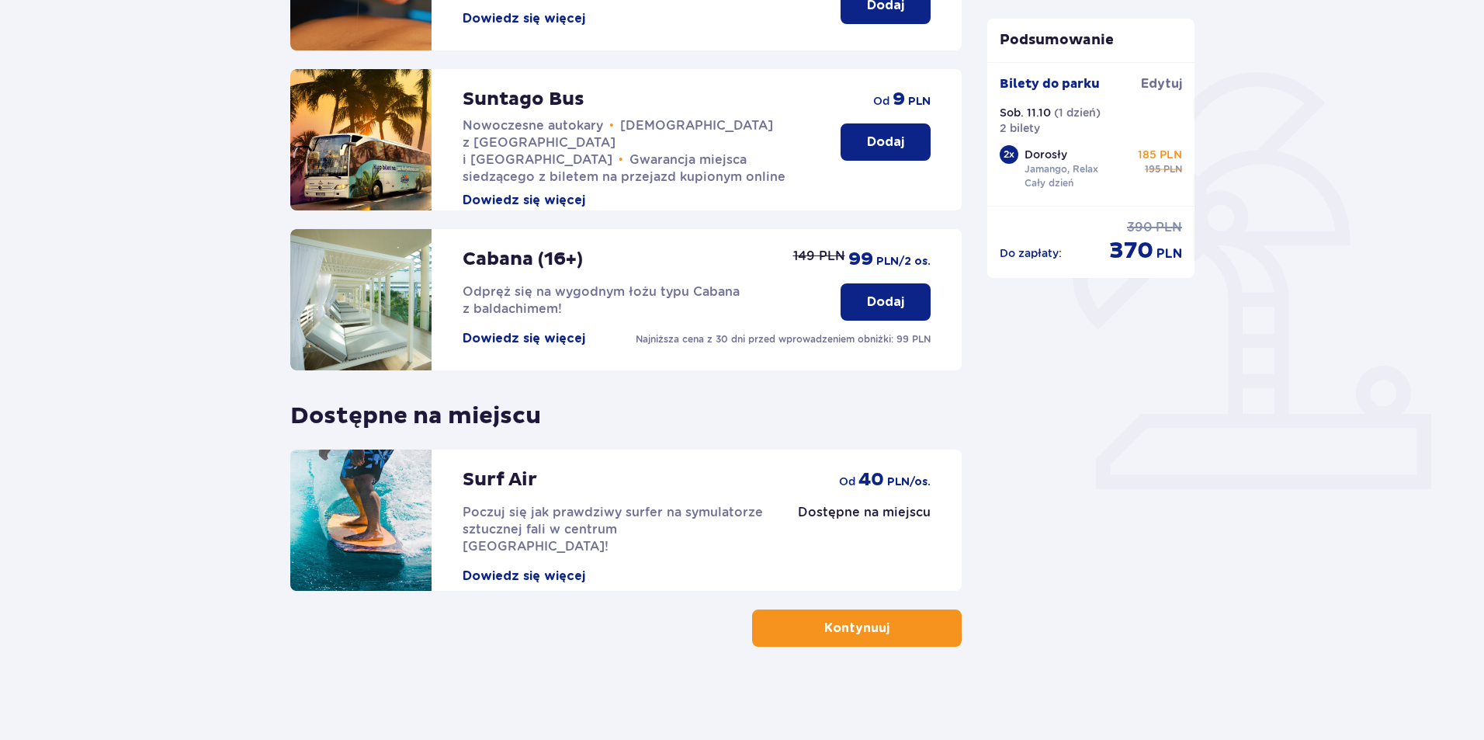  What do you see at coordinates (1139, 227) in the screenshot?
I see `span: 390` at bounding box center [1139, 227].